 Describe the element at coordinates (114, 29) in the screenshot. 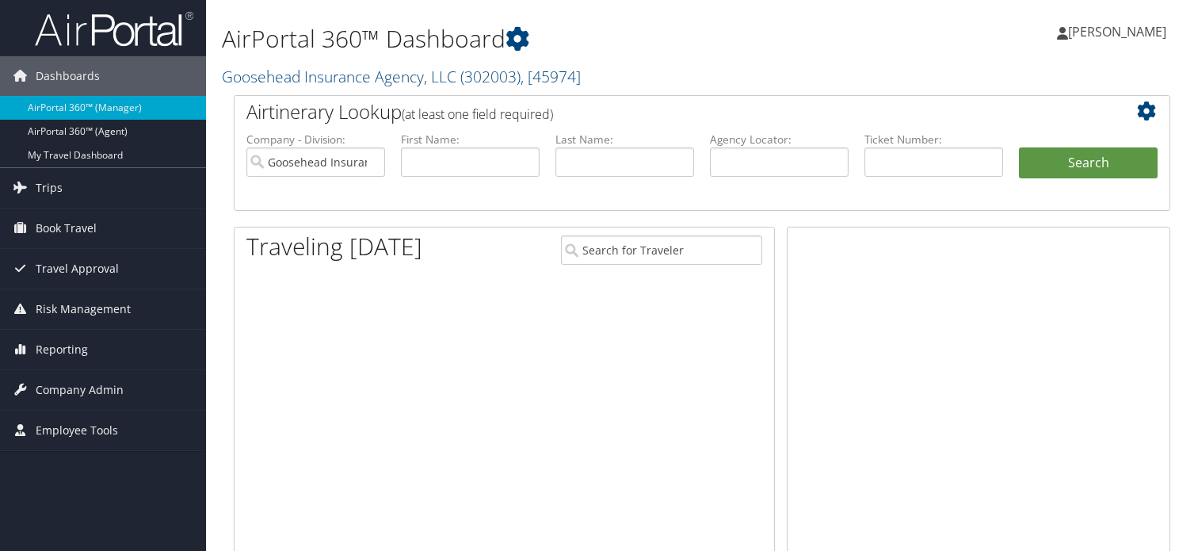

I see `img: airportal-logo.png` at that location.